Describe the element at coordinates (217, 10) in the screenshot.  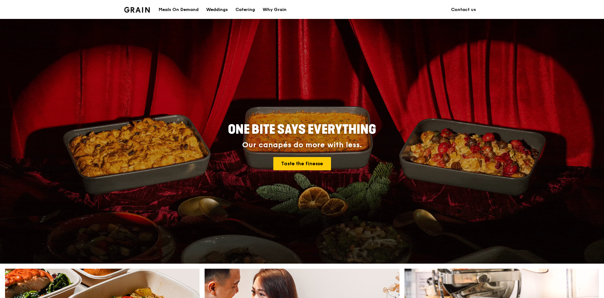
I see `a: Weddings` at that location.